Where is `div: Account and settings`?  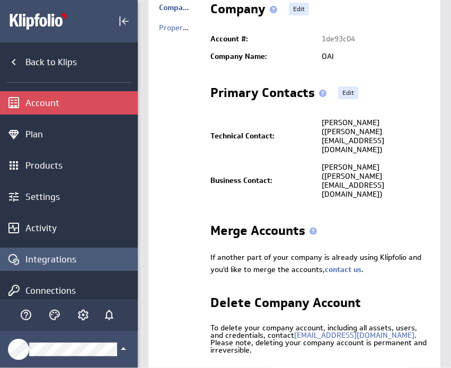 div: Account and settings is located at coordinates (83, 315).